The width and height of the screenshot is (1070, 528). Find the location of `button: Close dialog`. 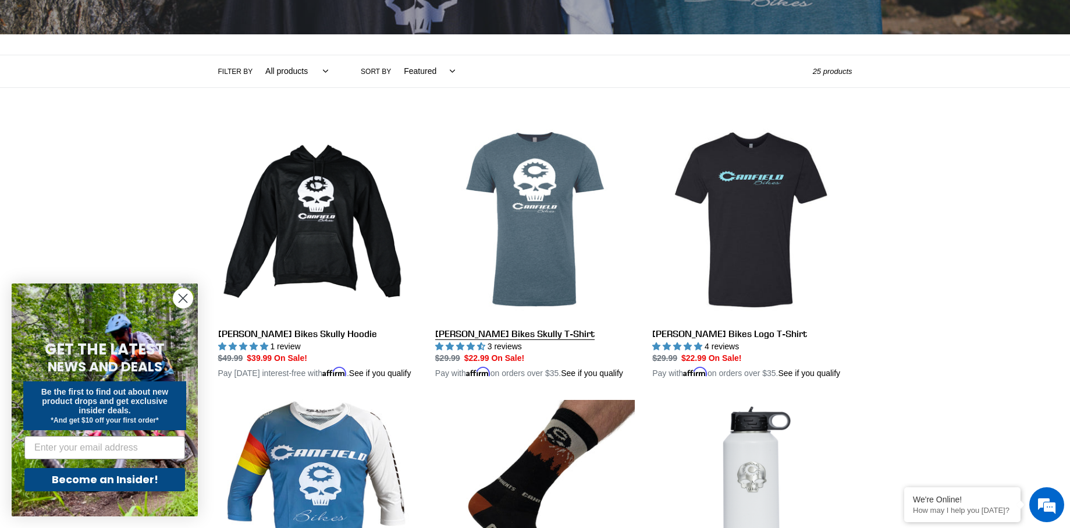

button: Close dialog is located at coordinates (183, 298).